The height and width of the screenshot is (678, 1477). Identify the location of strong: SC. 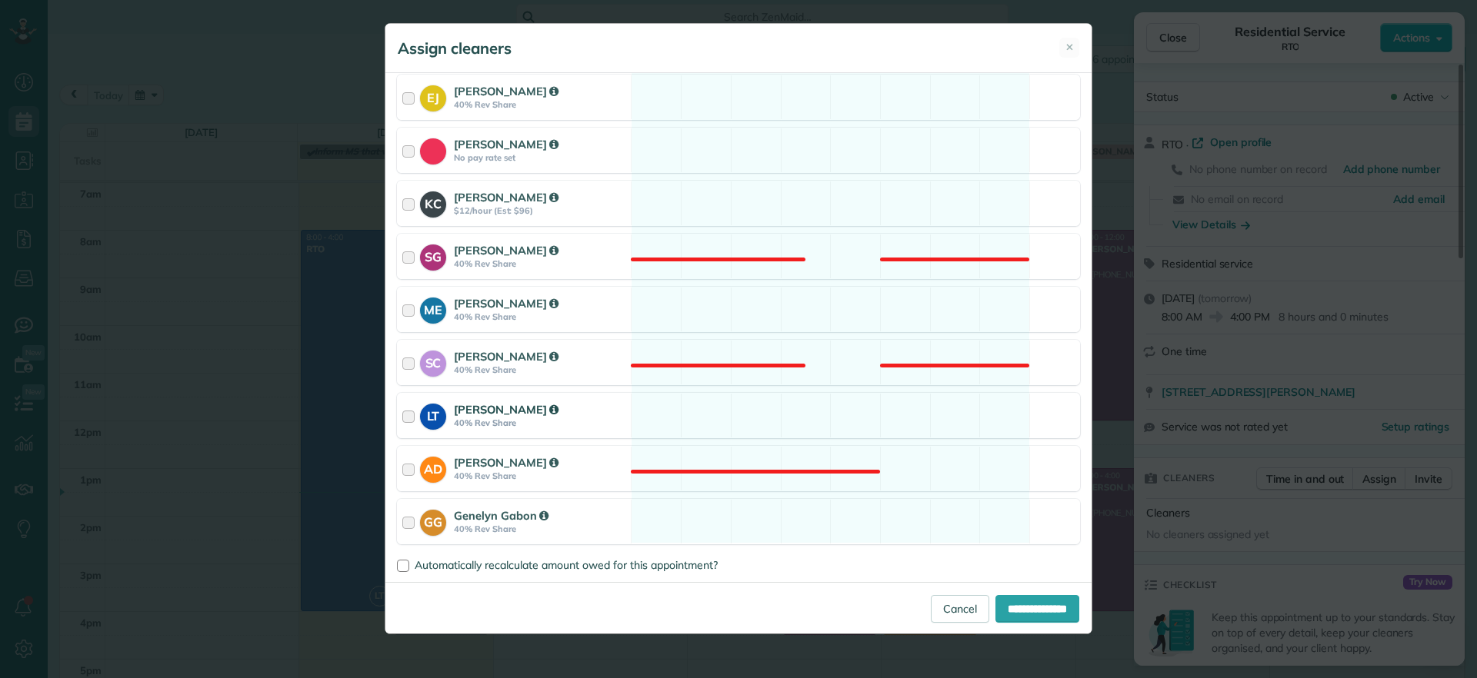
(433, 361).